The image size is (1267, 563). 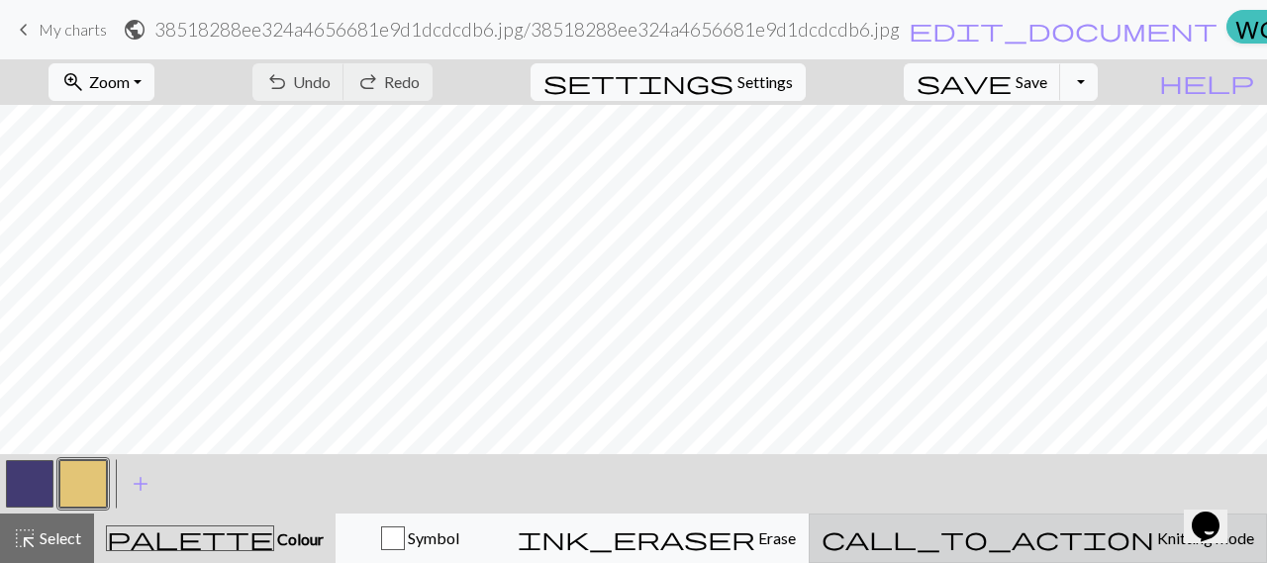 I want to click on span: add, so click(x=141, y=484).